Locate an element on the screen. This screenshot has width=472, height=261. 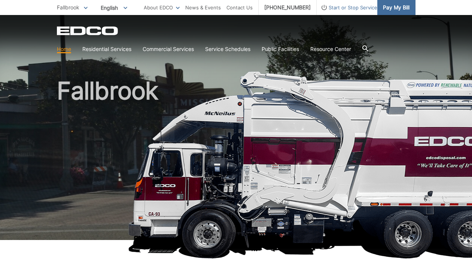
a: Home is located at coordinates (64, 49).